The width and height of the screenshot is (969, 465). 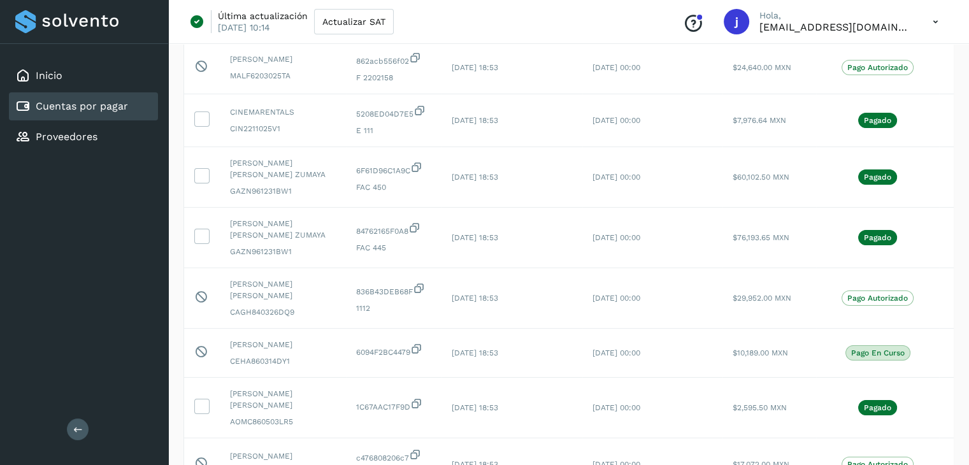 I want to click on span: FAC 450, so click(x=394, y=187).